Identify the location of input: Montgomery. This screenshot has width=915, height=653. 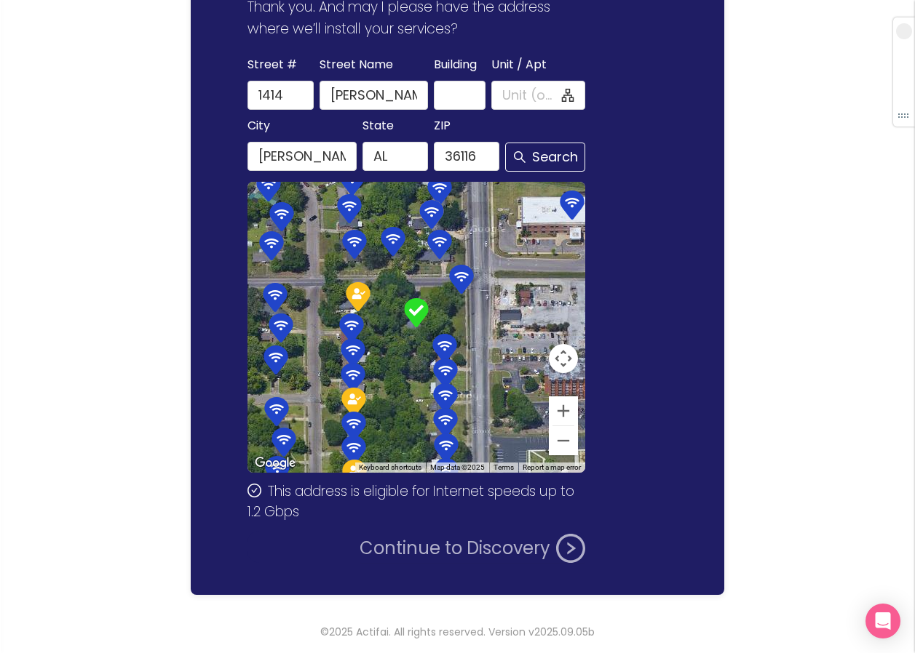
(301, 156).